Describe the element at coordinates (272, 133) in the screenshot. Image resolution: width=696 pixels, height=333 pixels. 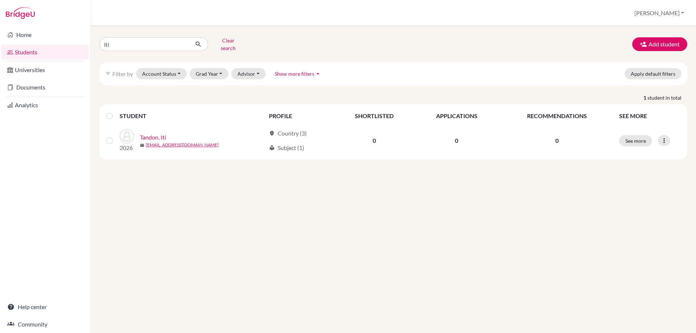
I see `span: location_on` at that location.